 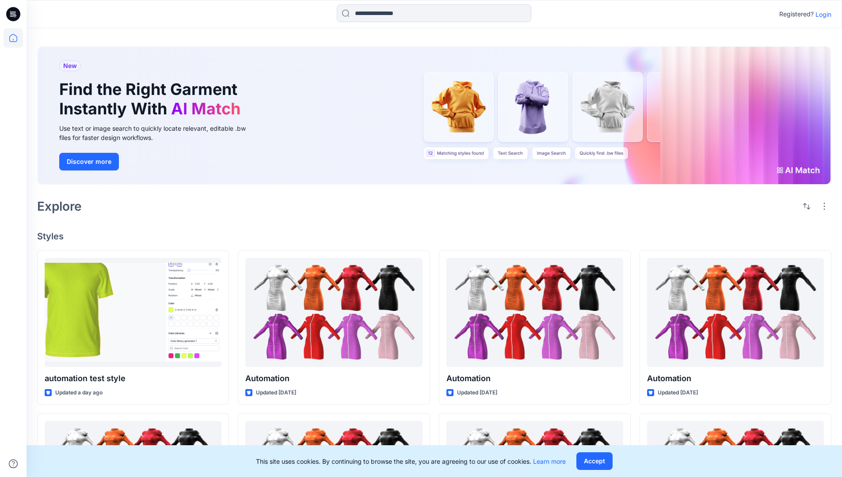 What do you see at coordinates (79, 393) in the screenshot?
I see `p: Updated a day ago` at bounding box center [79, 393].